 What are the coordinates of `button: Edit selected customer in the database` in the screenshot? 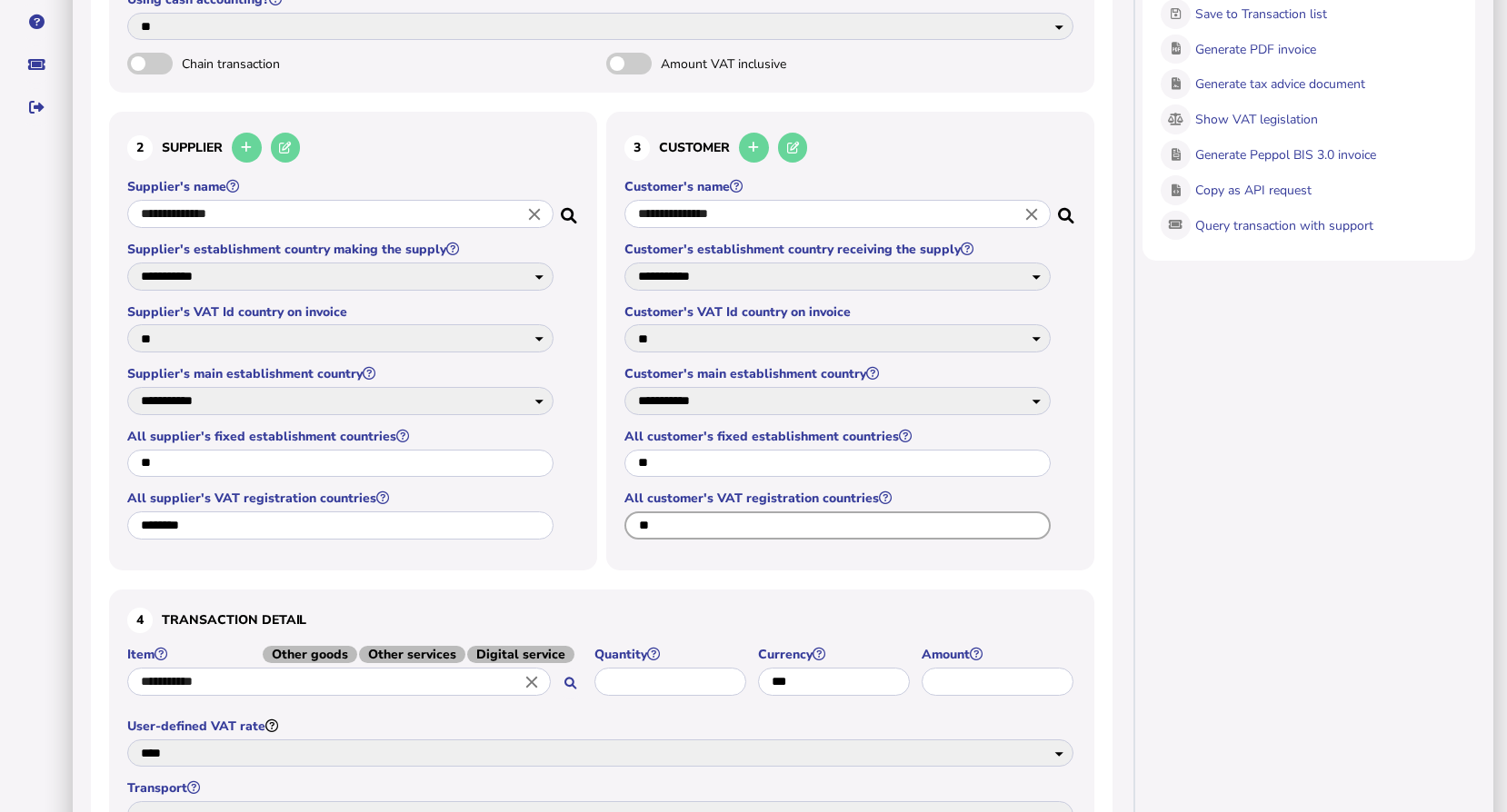 It's located at (793, 147).